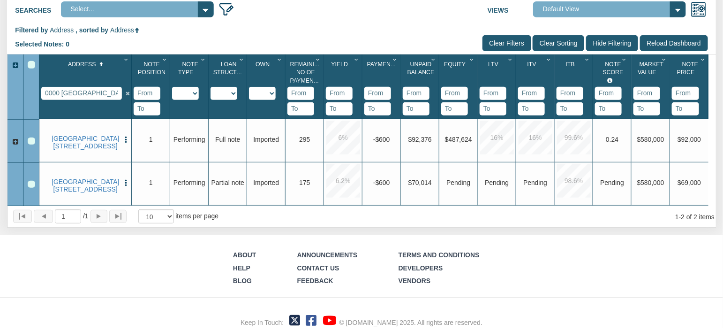 The image size is (723, 331). I want to click on div: Note Price Sort None, so click(690, 72).